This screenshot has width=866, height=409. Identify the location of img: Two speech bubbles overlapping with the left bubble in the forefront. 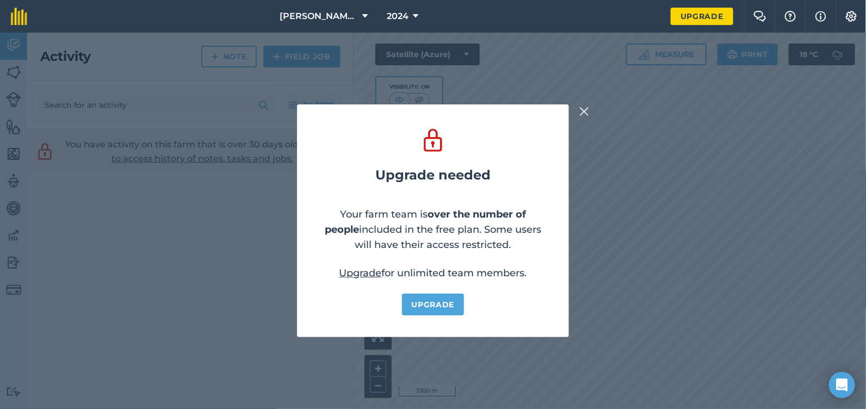
(760, 16).